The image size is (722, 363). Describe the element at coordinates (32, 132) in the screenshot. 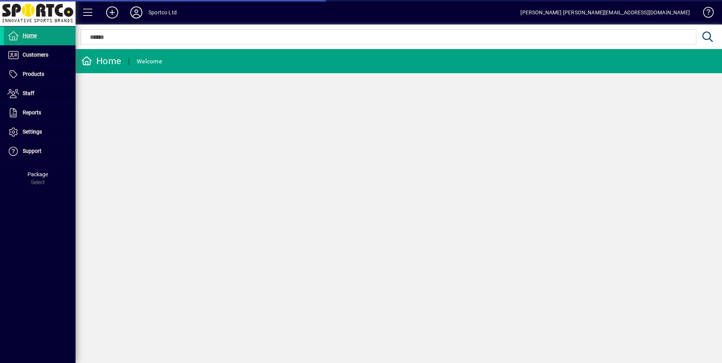

I see `span: Settings` at that location.